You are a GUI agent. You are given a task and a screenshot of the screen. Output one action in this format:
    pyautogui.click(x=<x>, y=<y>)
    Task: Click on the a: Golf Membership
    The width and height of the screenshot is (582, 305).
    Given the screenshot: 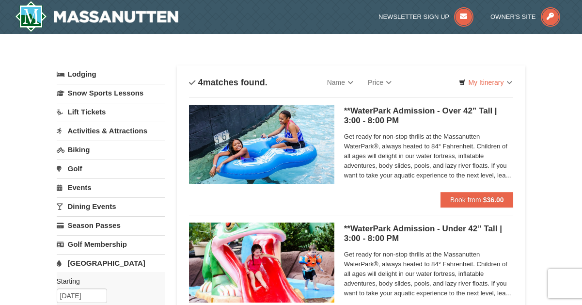 What is the action you would take?
    pyautogui.click(x=111, y=244)
    